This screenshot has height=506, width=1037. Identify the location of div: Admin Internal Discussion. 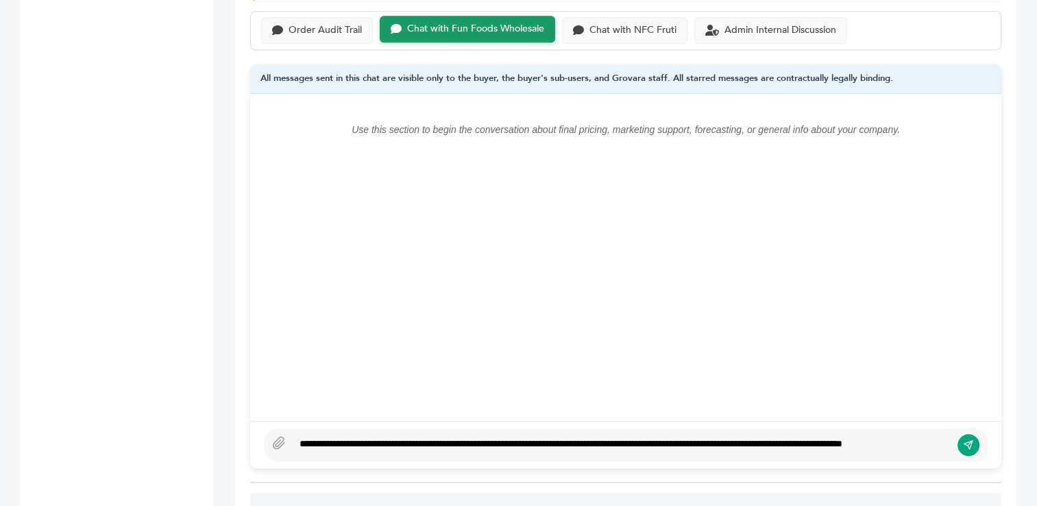
(780, 30).